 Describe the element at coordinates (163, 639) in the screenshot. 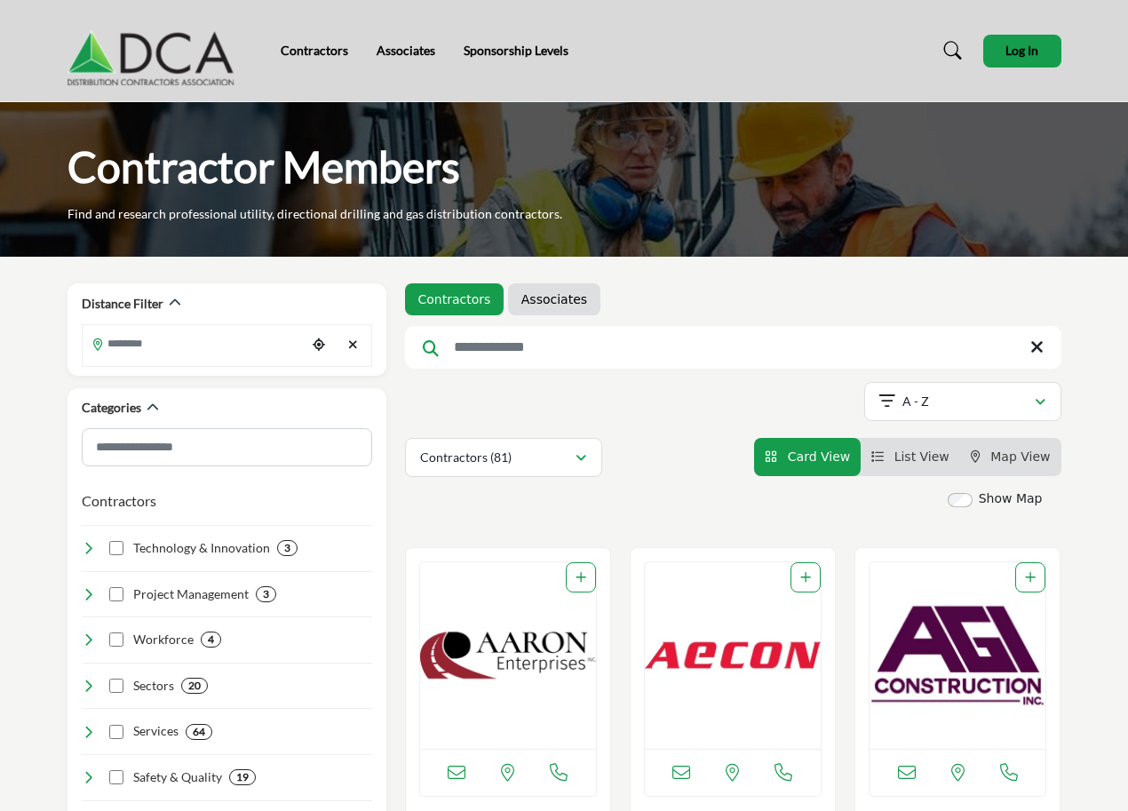

I see `h4: Workforce: Skilled, experienced, and diverse professionals dedicated to excellence in all aspects...` at that location.